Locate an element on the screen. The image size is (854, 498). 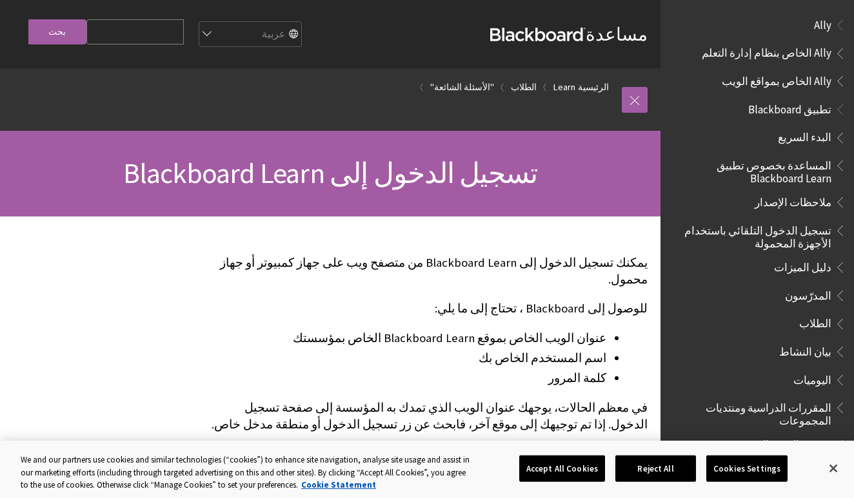
span: دليل الميزات is located at coordinates (802, 265).